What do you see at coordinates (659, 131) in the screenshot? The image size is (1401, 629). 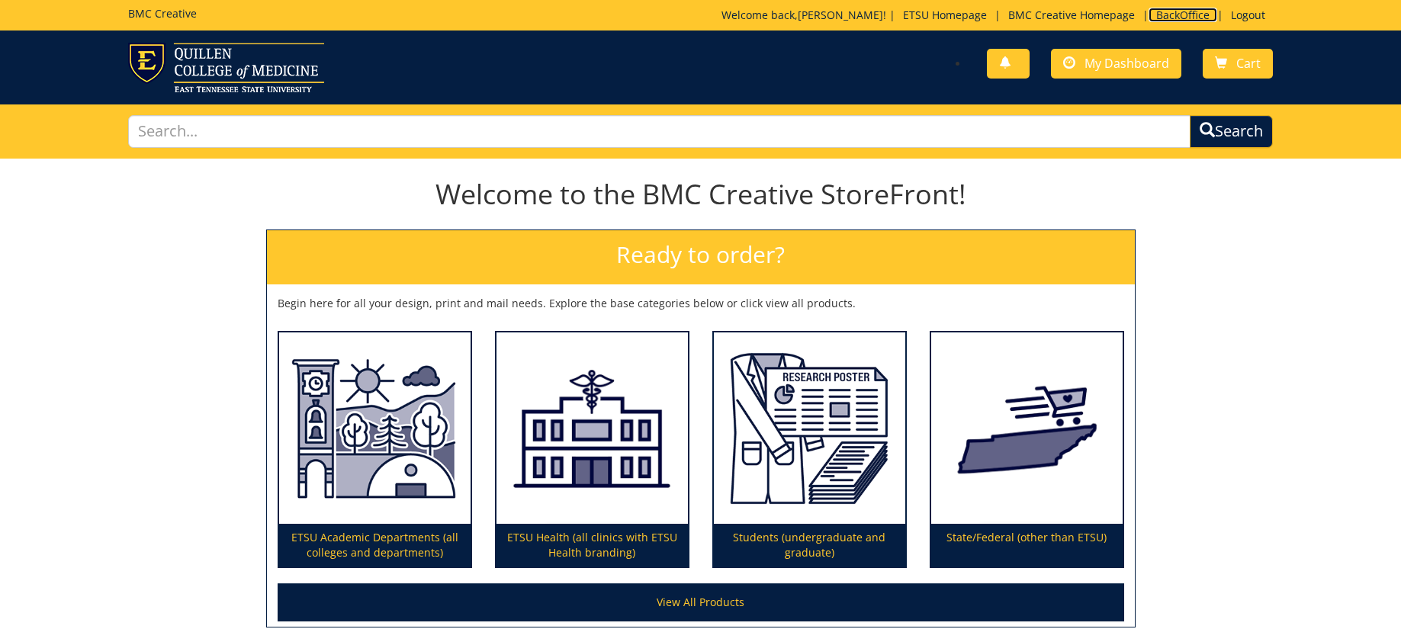 I see `input: Search...` at bounding box center [659, 131].